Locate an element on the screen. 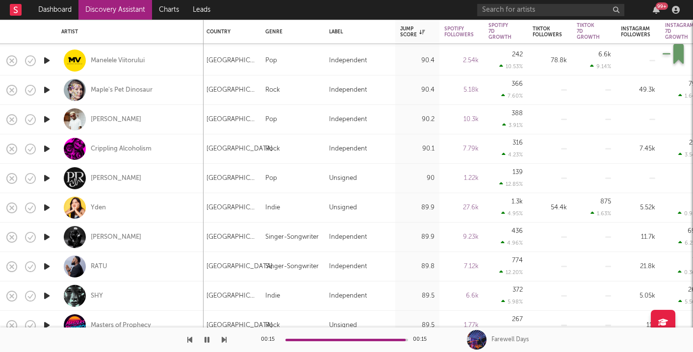 This screenshot has width=693, height=352. div: 21.8k is located at coordinates (638, 267).